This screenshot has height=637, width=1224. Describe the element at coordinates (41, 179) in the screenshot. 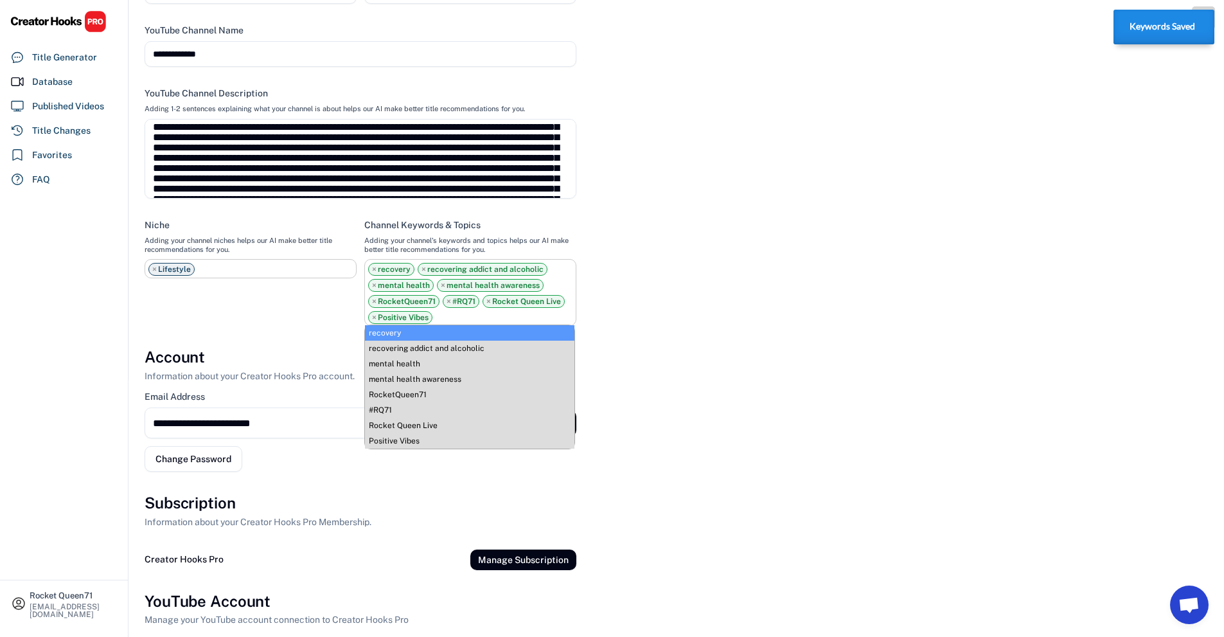

I see `div: FAQ` at that location.